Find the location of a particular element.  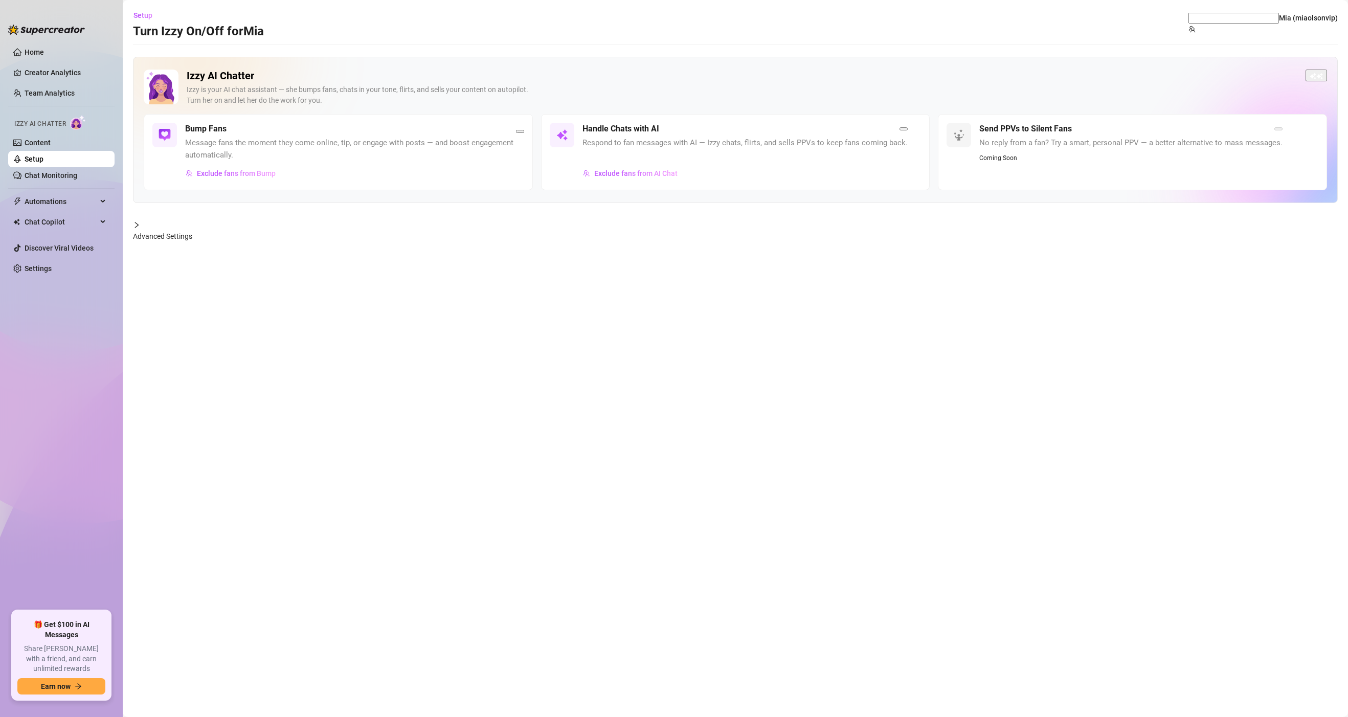

div: collapsed is located at coordinates (735, 225).